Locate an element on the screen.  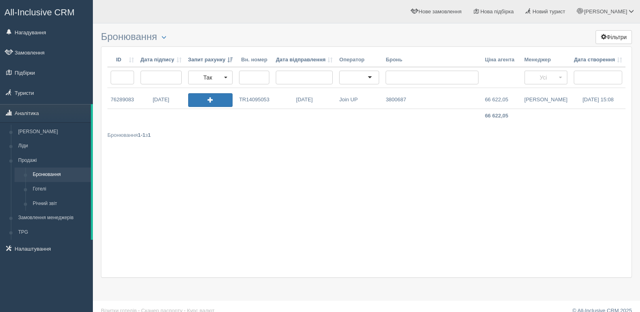
td: 66 622,05 is located at coordinates (502, 116).